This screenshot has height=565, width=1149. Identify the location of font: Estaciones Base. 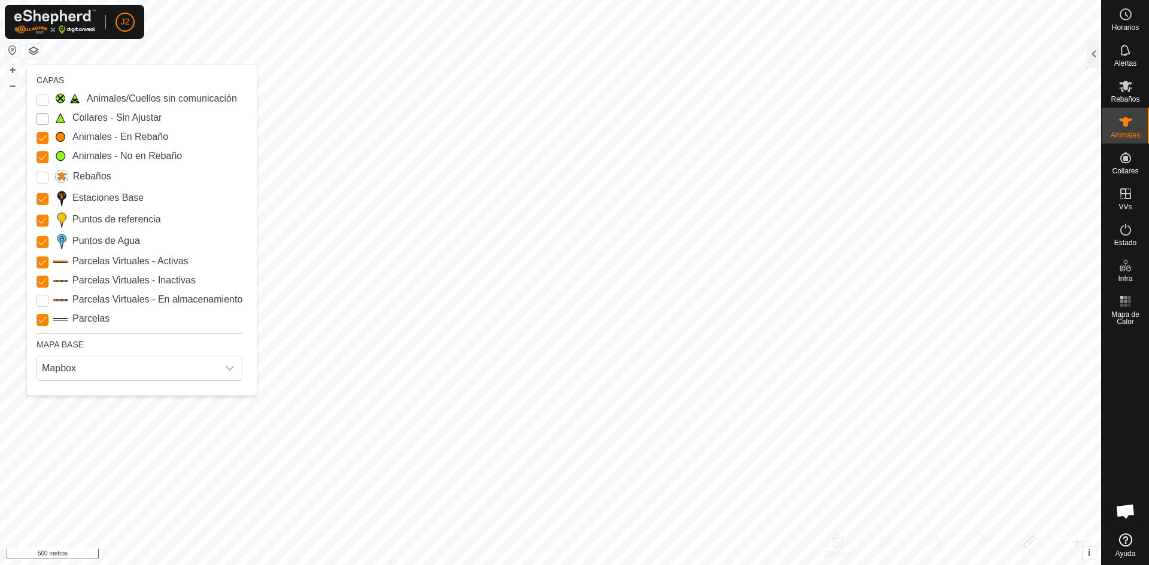
(108, 197).